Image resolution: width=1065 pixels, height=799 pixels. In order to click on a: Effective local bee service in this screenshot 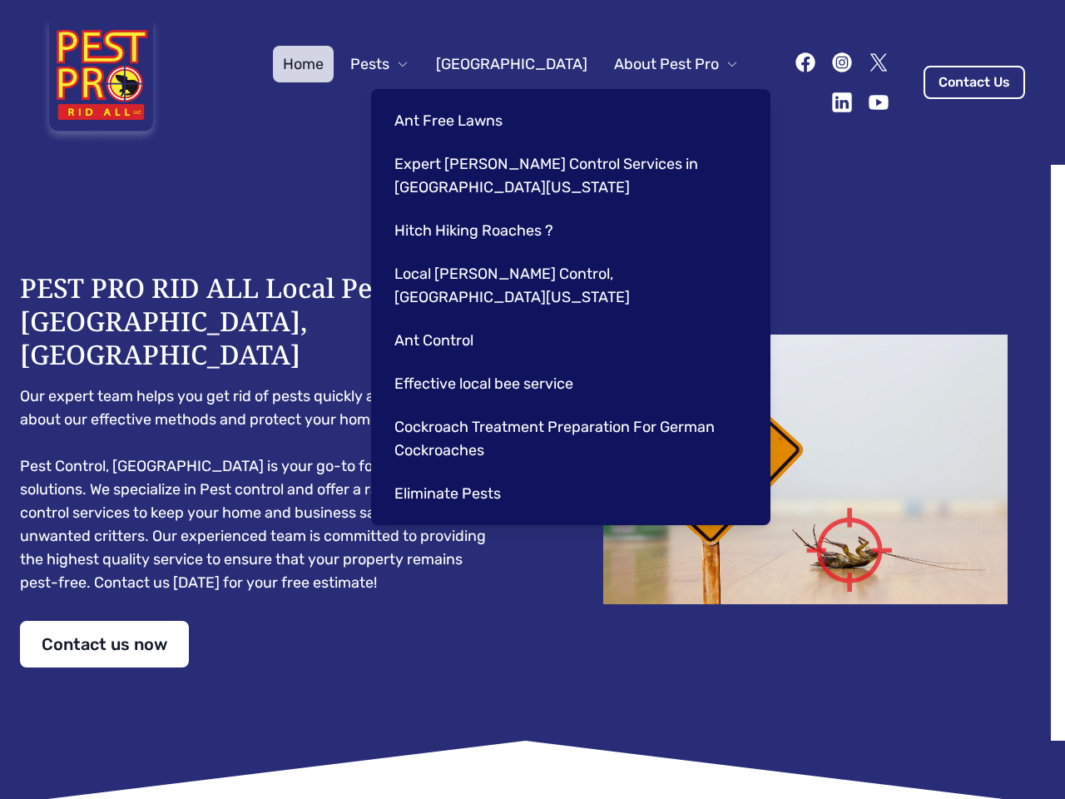, I will do `click(567, 384)`.